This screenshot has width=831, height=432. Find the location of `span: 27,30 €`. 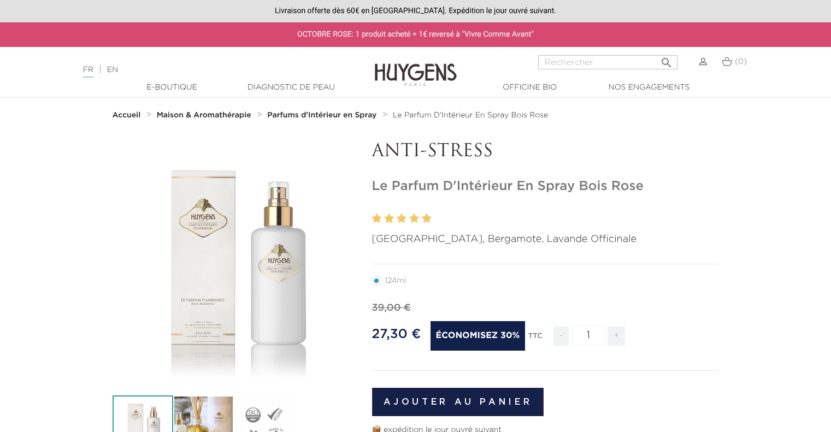

span: 27,30 € is located at coordinates (397, 334).